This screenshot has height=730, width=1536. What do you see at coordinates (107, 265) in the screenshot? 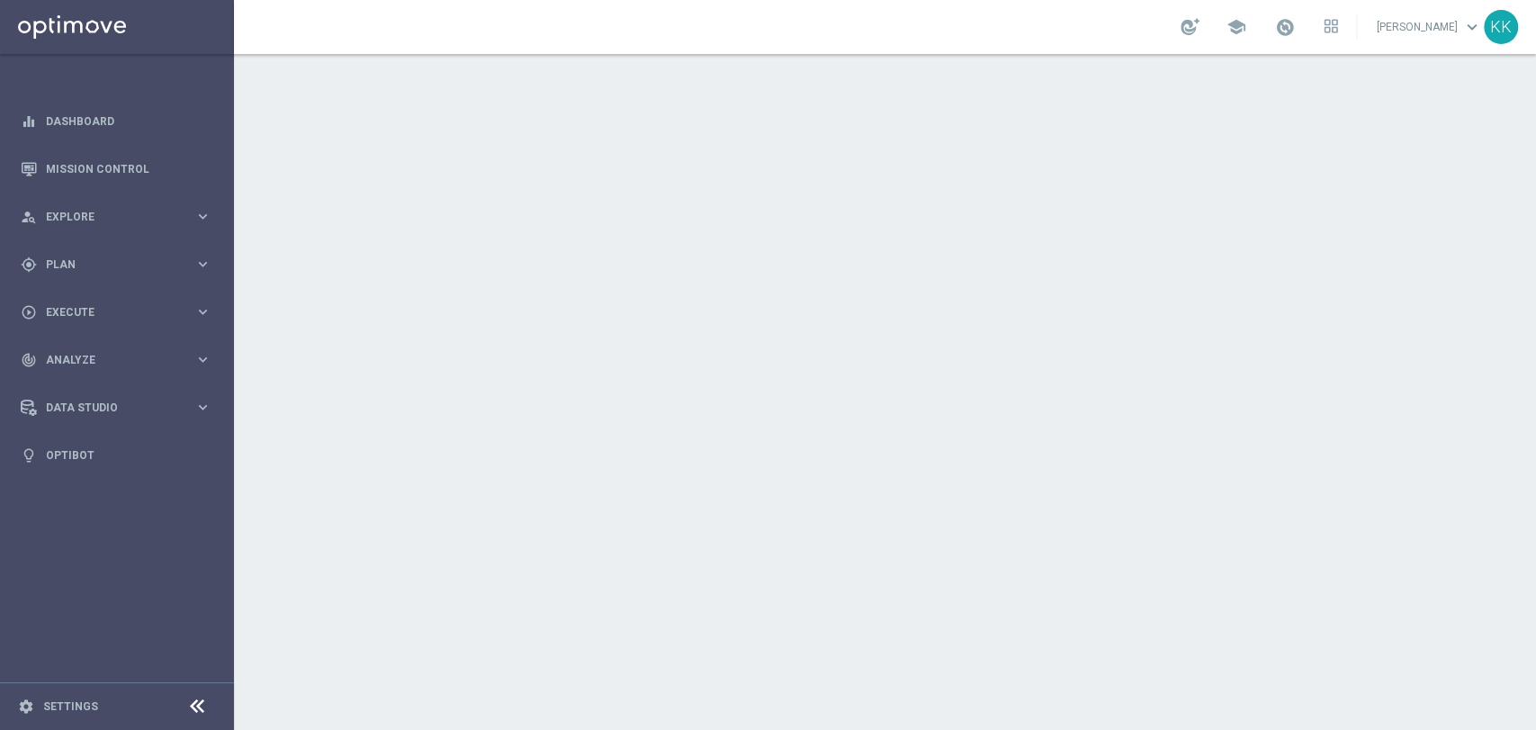
I see `div: Plan` at bounding box center [107, 265].